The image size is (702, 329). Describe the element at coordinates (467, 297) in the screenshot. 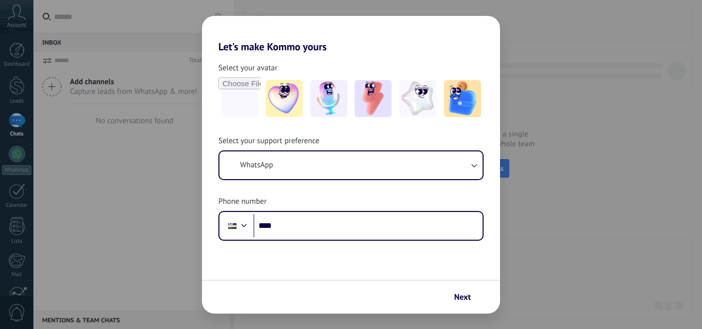

I see `button: Next` at that location.